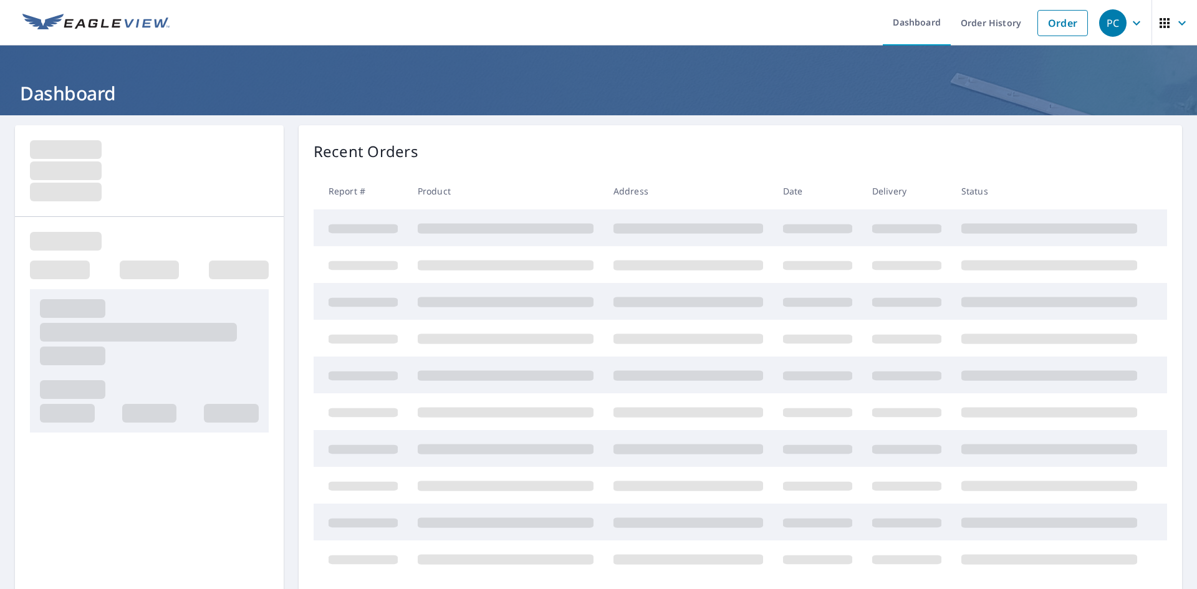  I want to click on th: Report #, so click(360, 191).